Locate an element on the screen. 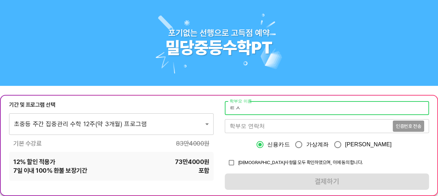  div: 기간 및 프로그램 선택 is located at coordinates (111, 105).